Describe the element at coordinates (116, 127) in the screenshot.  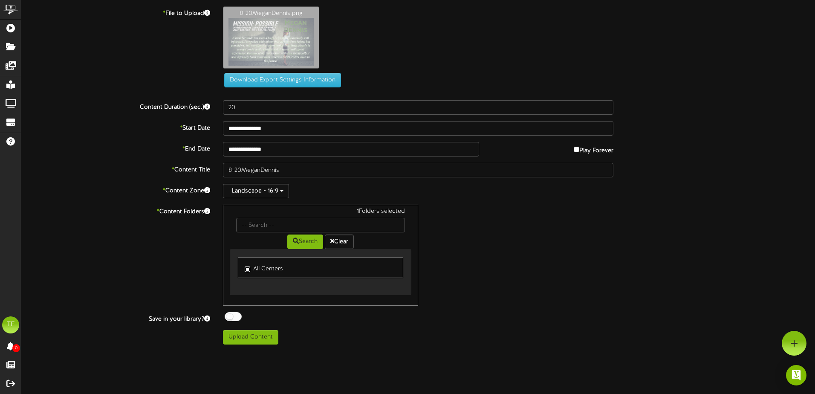
I see `label: Start Date` at that location.